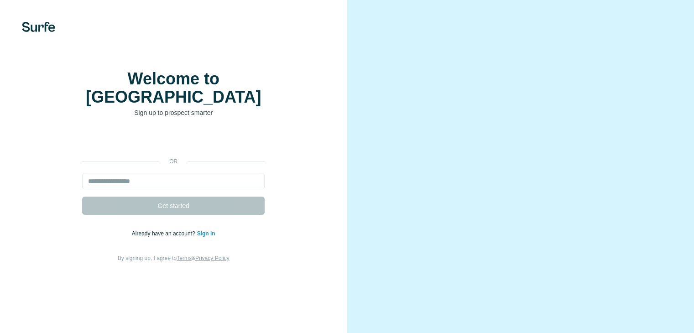 This screenshot has height=333, width=694. What do you see at coordinates (164, 234) in the screenshot?
I see `span: Already have an account?` at bounding box center [164, 234].